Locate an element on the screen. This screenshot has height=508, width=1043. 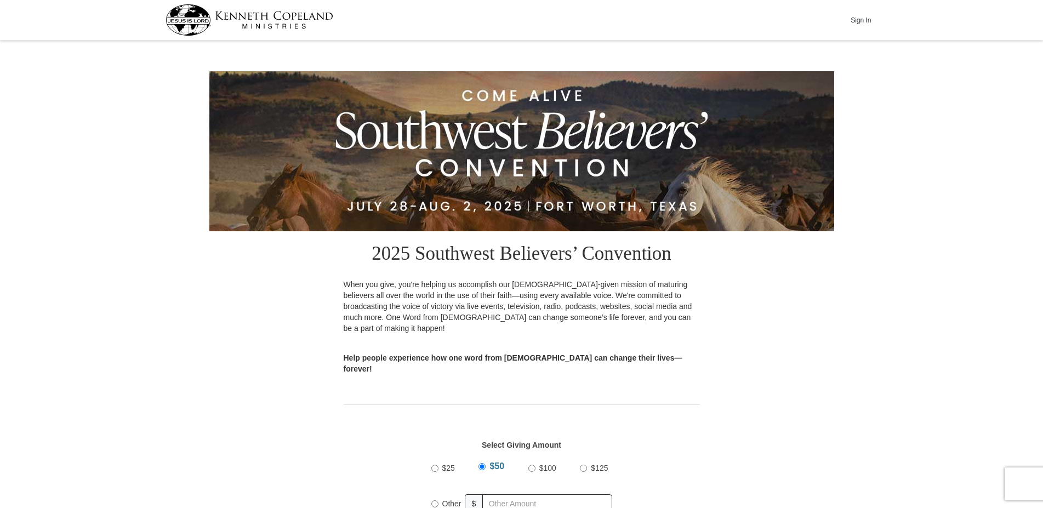
h1: 2025 Southwest Believers’ Convention is located at coordinates (522, 255).